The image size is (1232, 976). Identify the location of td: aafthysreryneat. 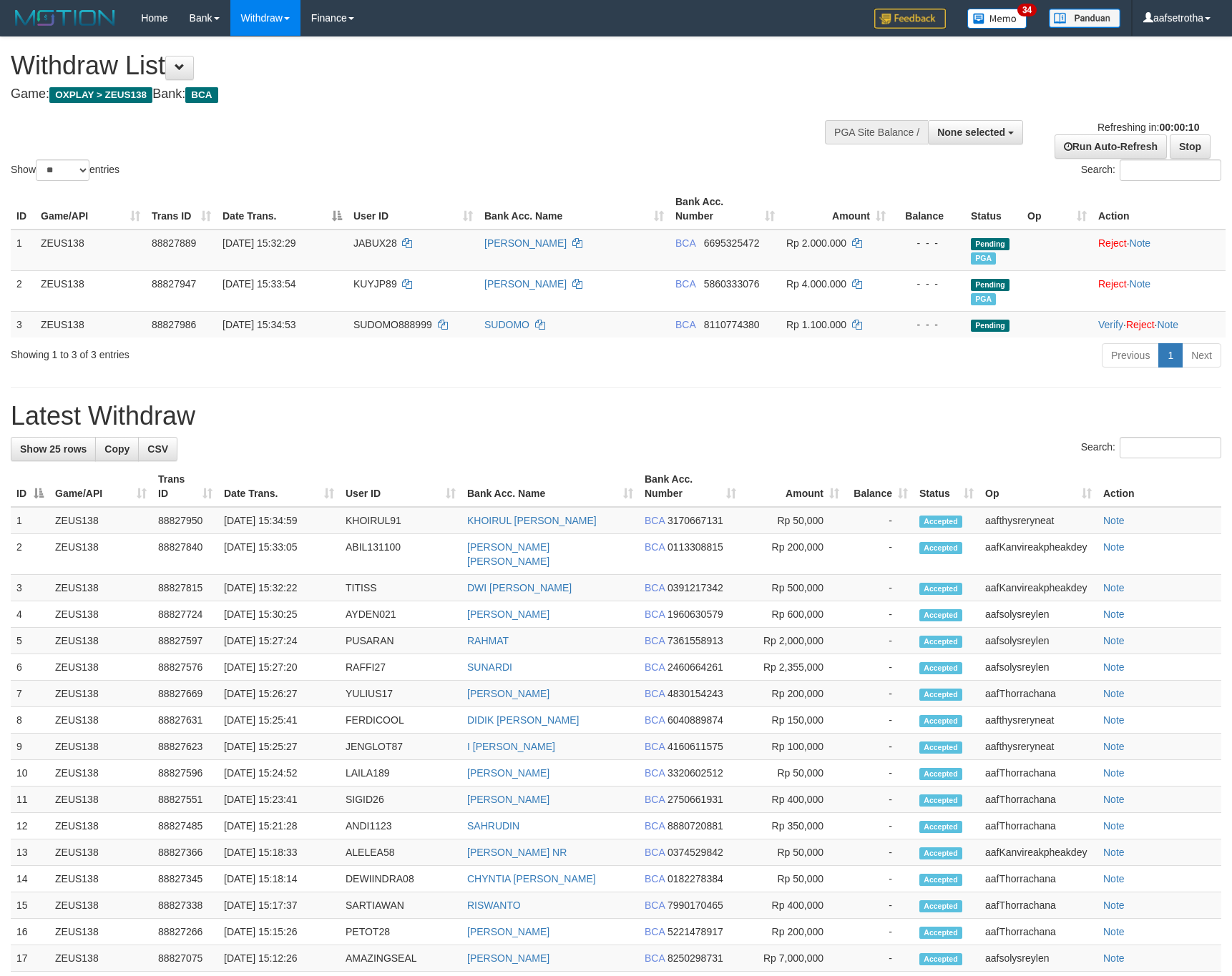
(1038, 720).